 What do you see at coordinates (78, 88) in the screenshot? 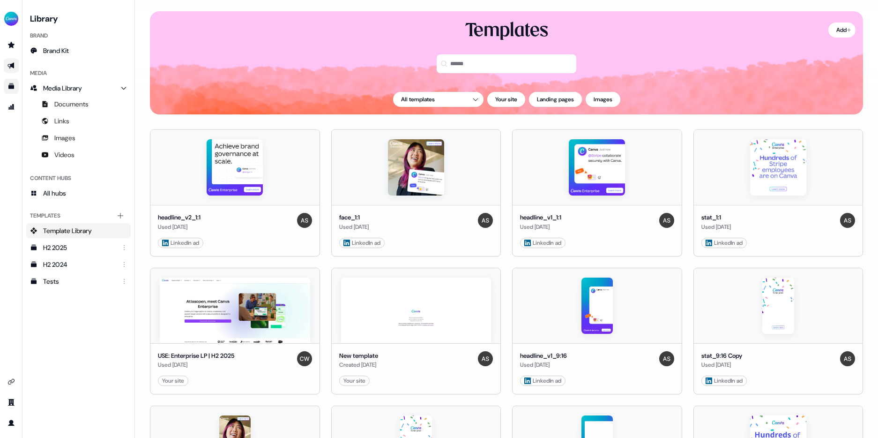
I see `a: Media Library` at bounding box center [78, 88].